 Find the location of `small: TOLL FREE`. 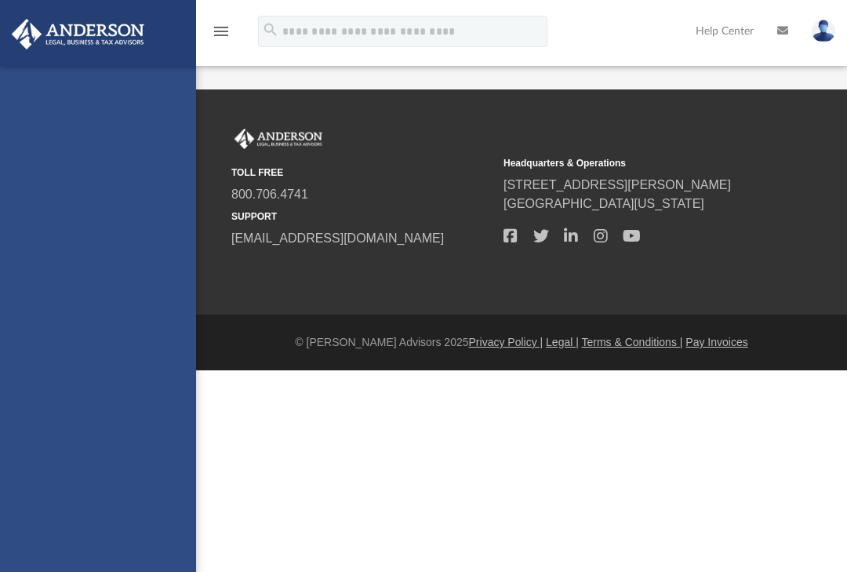

small: TOLL FREE is located at coordinates (362, 173).